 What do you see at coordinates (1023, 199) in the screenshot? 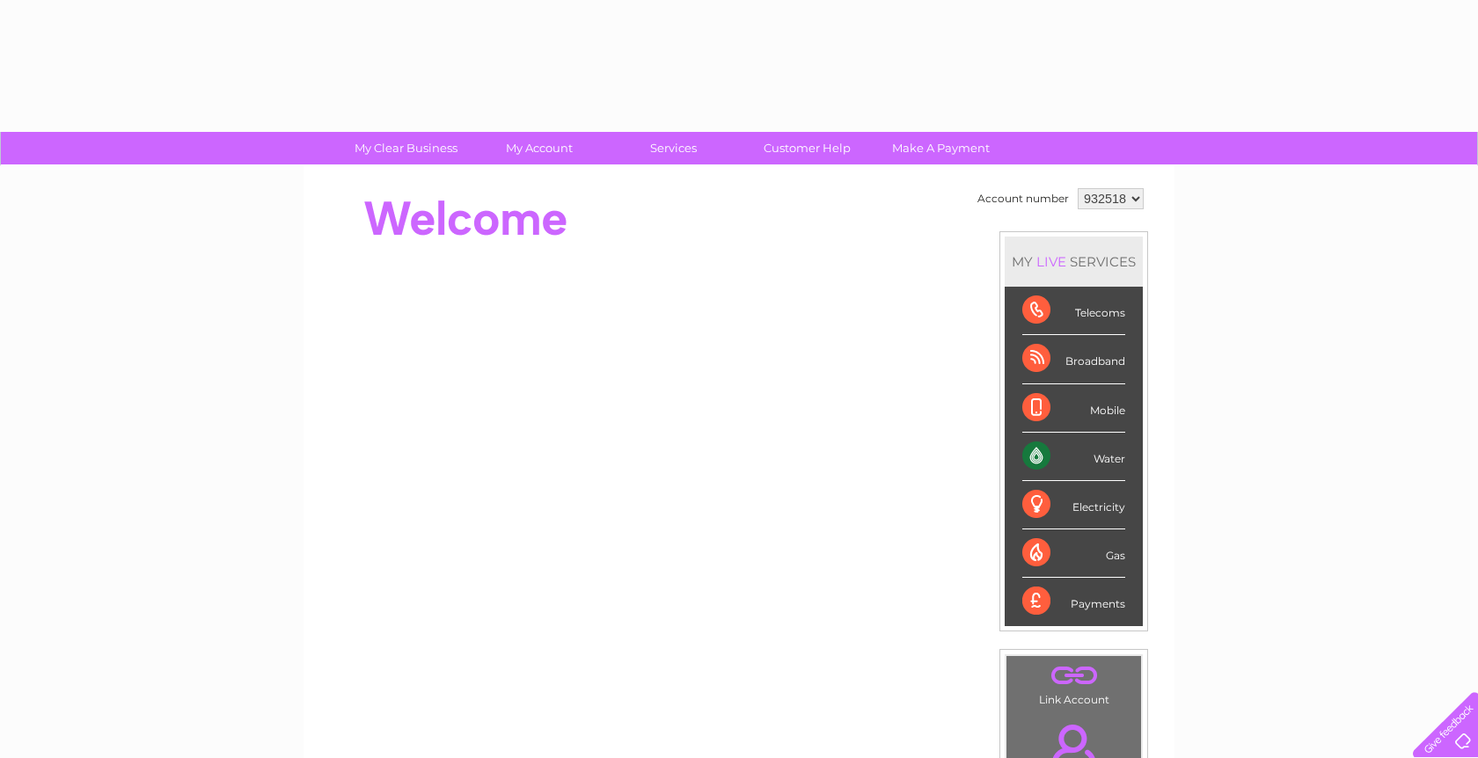
I see `td: Account number` at bounding box center [1023, 199].